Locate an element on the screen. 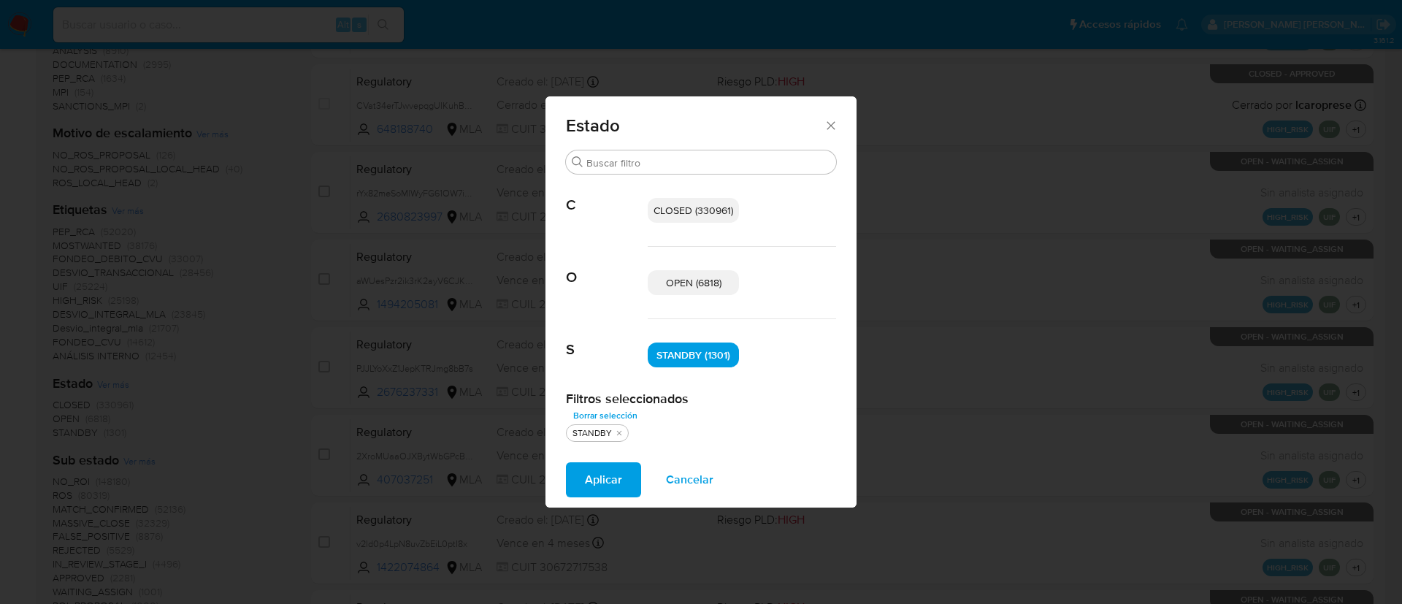 This screenshot has width=1402, height=604. button: Borrar selección is located at coordinates (605, 415).